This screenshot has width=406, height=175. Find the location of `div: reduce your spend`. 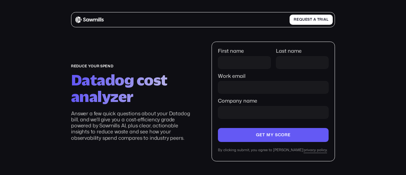

div: reduce your spend is located at coordinates (131, 66).